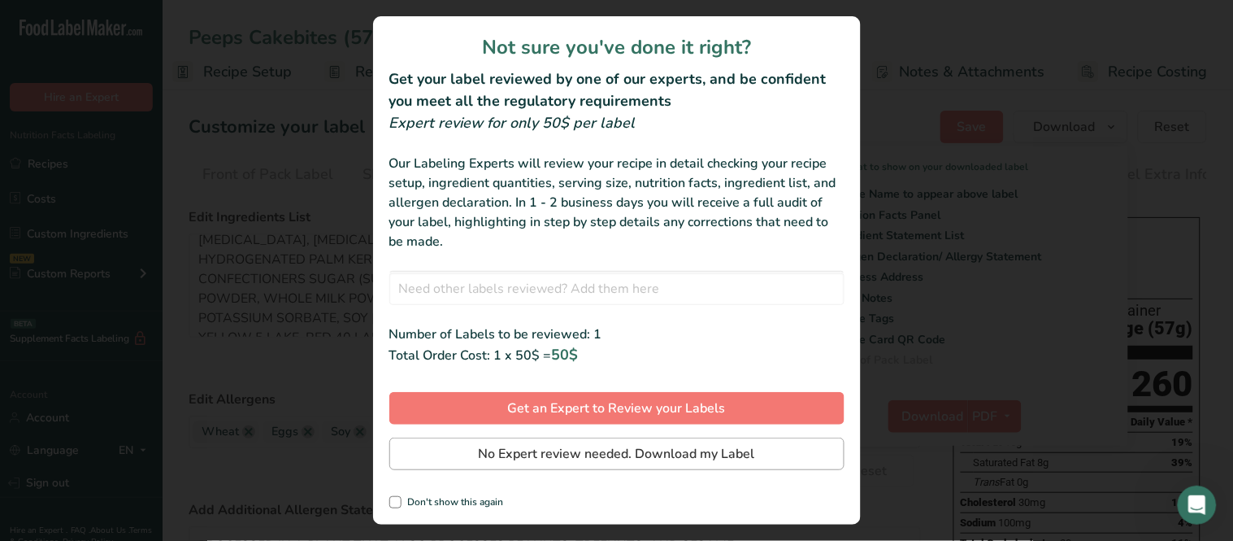 This screenshot has width=1233, height=541. I want to click on span: Get an Expert to Review your Labels, so click(617, 408).